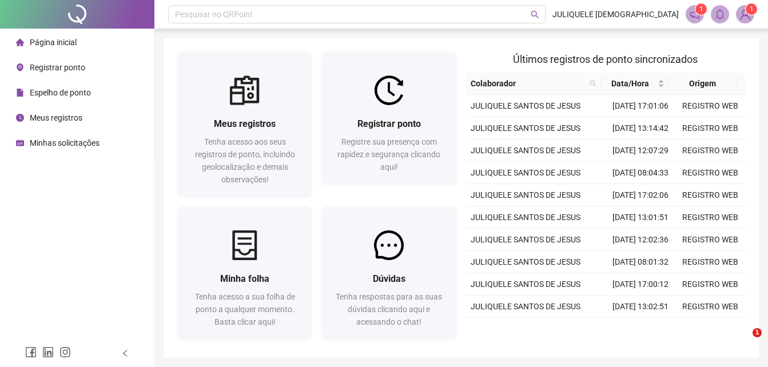 Image resolution: width=768 pixels, height=367 pixels. Describe the element at coordinates (752, 9) in the screenshot. I see `sup: Atualize o seu contato no menu Meus Dados` at that location.